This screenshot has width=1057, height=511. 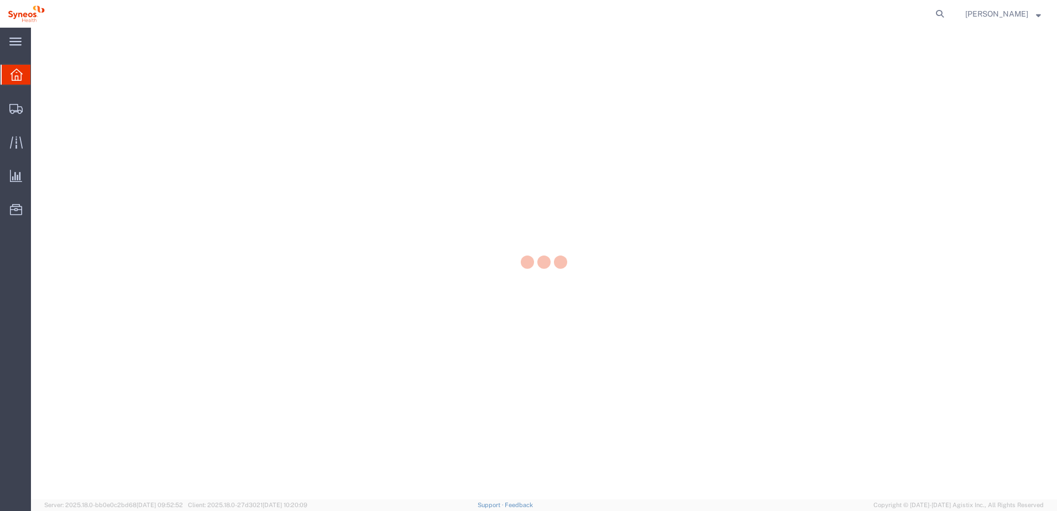 What do you see at coordinates (113, 505) in the screenshot?
I see `span: Server: 2025.18.0-bb0e0c2bd68` at bounding box center [113, 505].